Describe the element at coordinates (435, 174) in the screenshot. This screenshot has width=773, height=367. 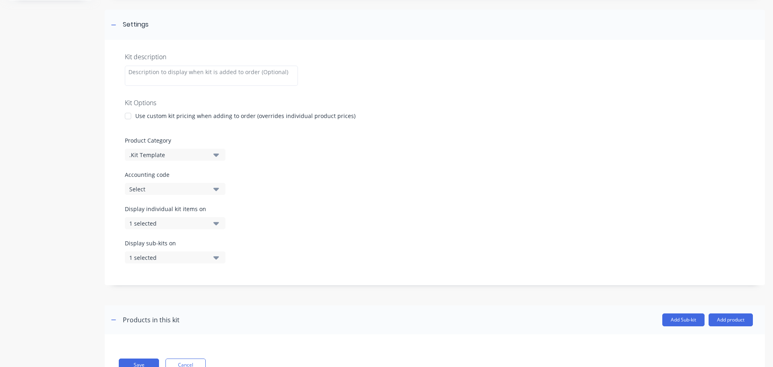
I see `label: Accounting code` at that location.